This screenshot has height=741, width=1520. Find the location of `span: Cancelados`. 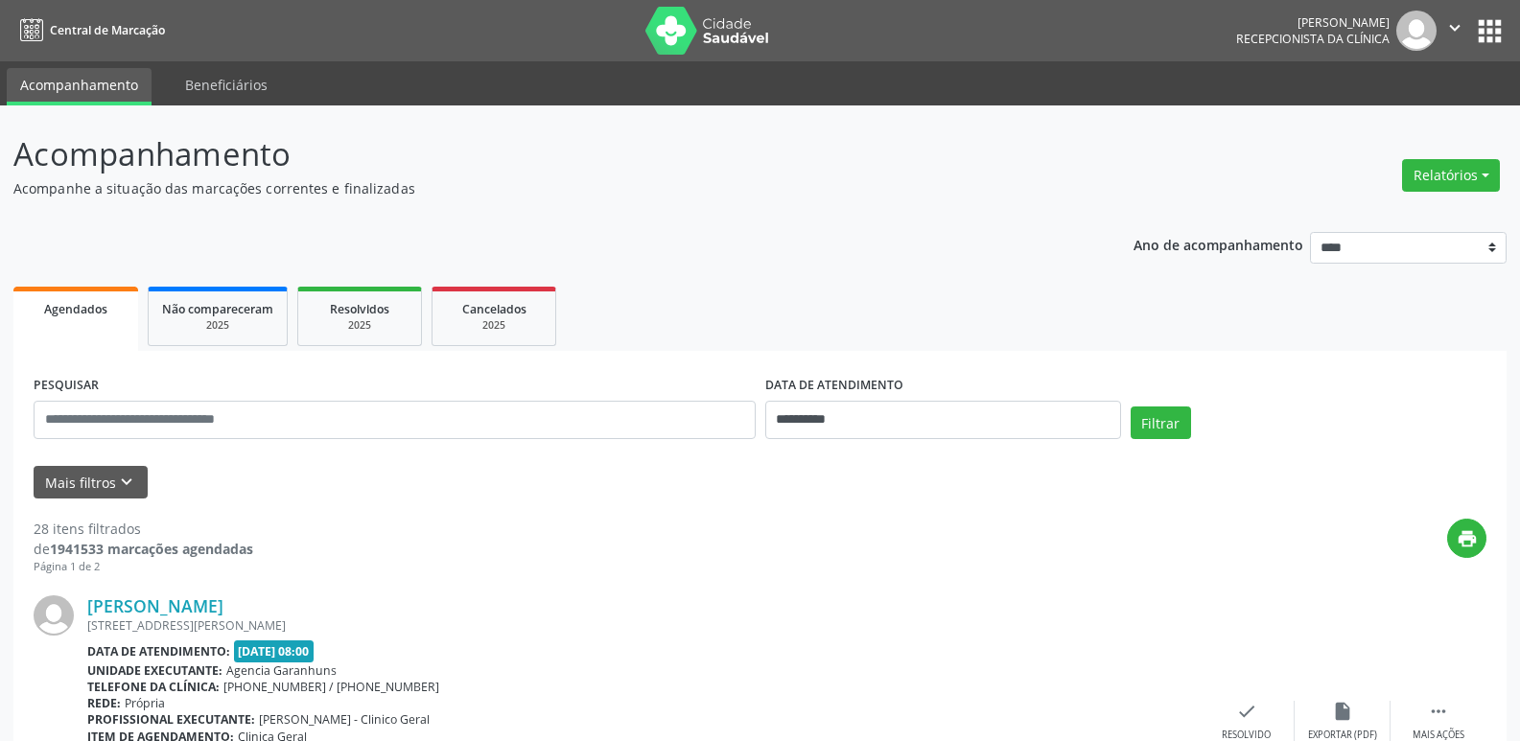

span: Cancelados is located at coordinates (494, 309).